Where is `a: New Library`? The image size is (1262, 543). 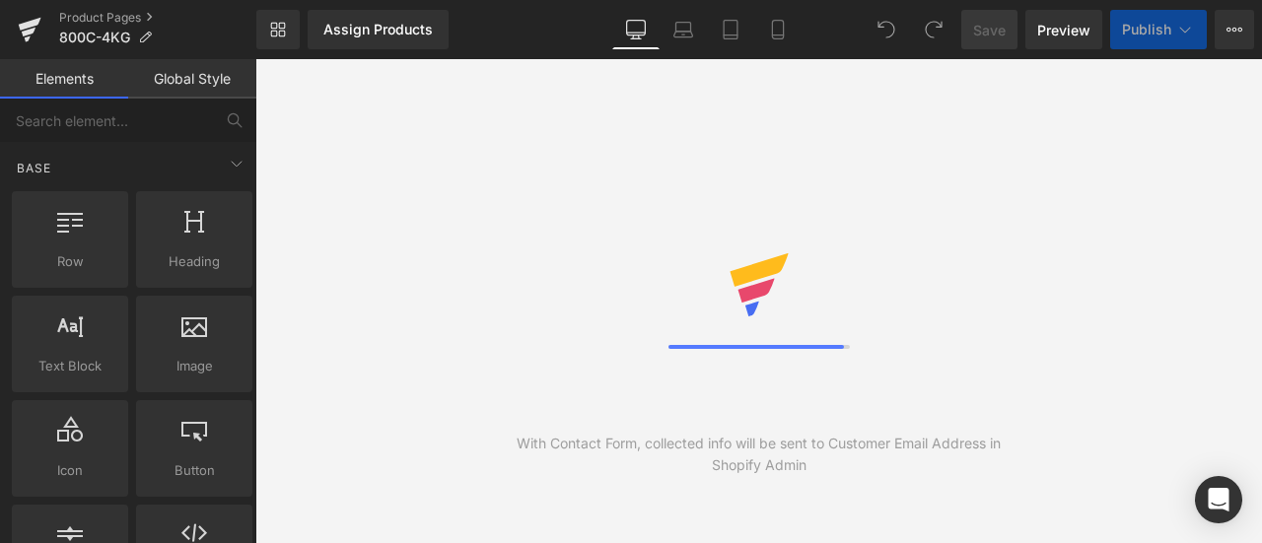 a: New Library is located at coordinates (278, 30).